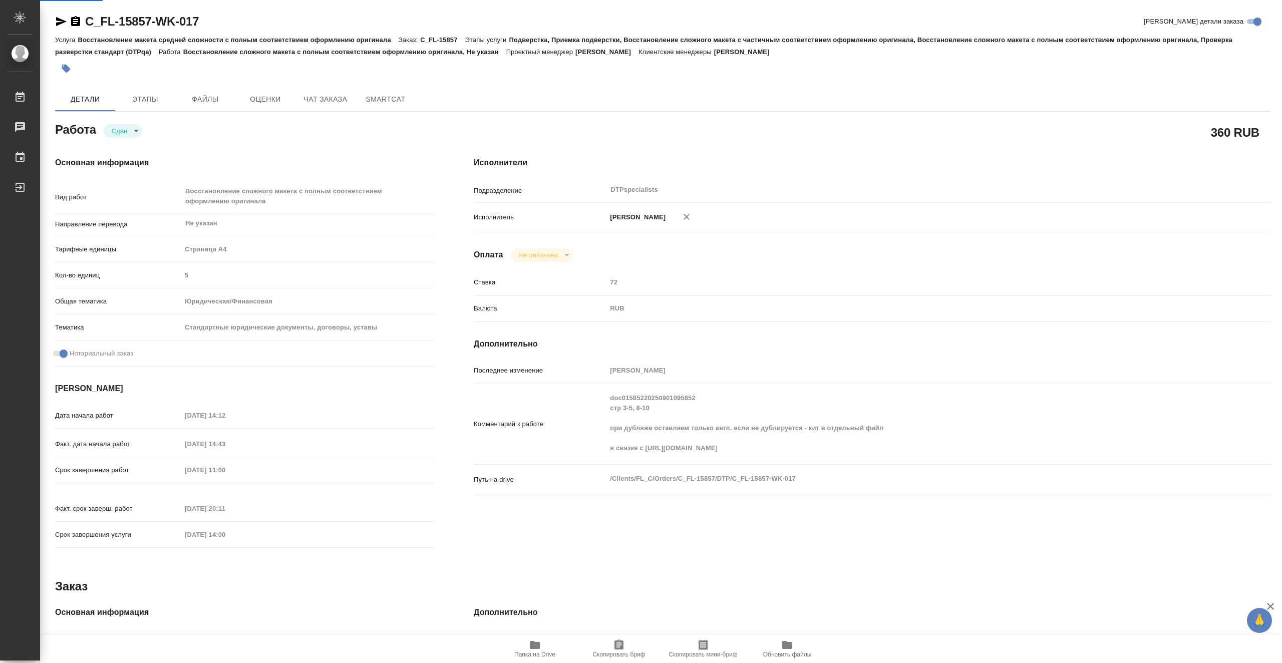  What do you see at coordinates (644, 46) in the screenshot?
I see `p: Подверстка, Приемка подверстки, Восстановление сложного макета с частичным соответствием оформлен...` at bounding box center [644, 46].